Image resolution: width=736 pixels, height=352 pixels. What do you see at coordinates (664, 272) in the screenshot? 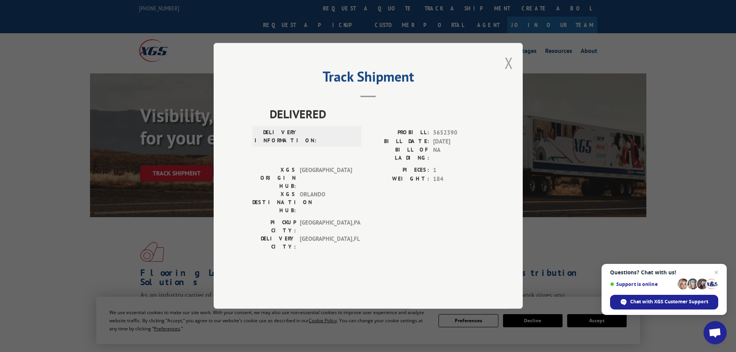
I see `span: Questions? Chat with us!` at bounding box center [664, 272].